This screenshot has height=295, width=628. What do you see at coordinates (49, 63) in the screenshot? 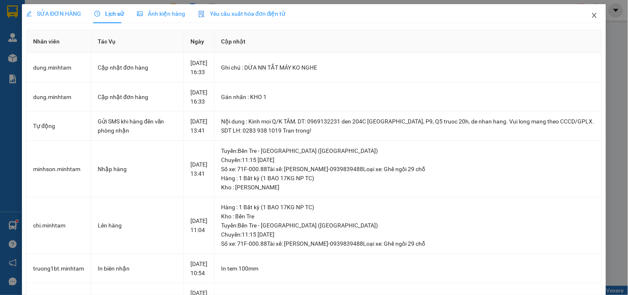
I see `span: Tên hàng:` at bounding box center [49, 63].